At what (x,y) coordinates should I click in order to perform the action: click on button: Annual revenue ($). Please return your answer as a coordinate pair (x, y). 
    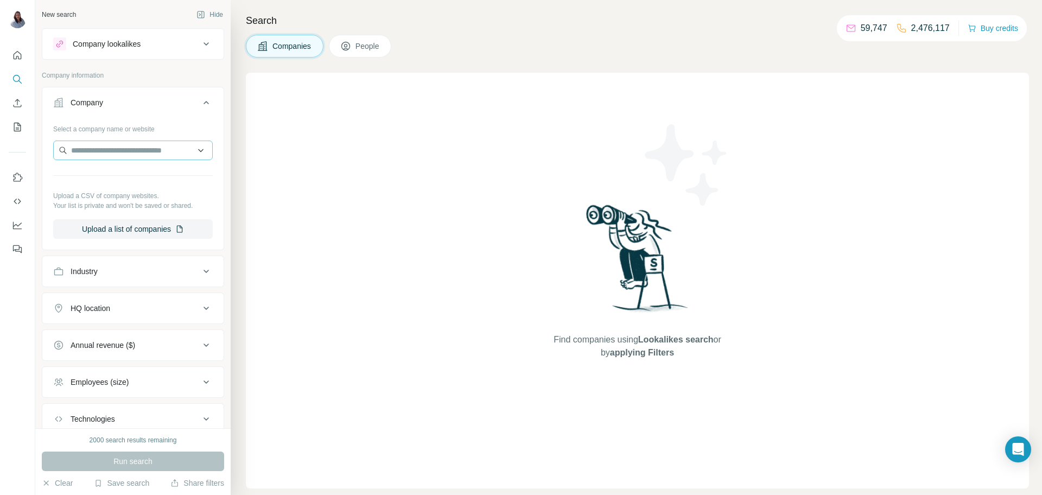
    Looking at the image, I should click on (133, 345).